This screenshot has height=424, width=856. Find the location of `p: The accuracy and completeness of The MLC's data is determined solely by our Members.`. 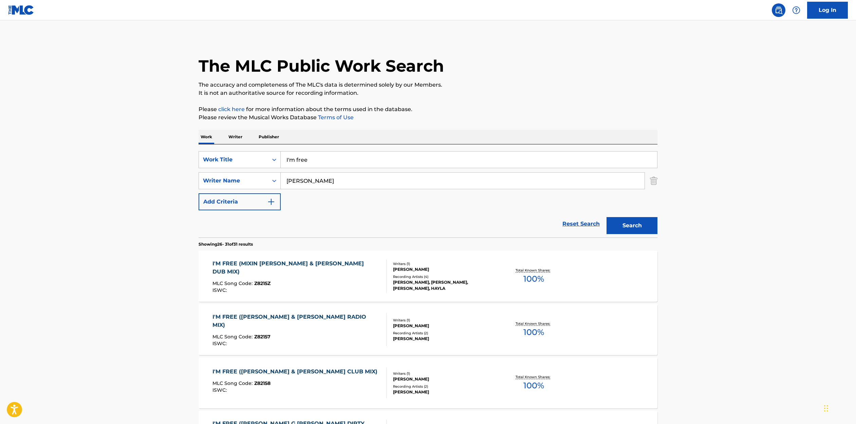

p: The accuracy and completeness of The MLC's data is determined solely by our Members. is located at coordinates (428, 85).